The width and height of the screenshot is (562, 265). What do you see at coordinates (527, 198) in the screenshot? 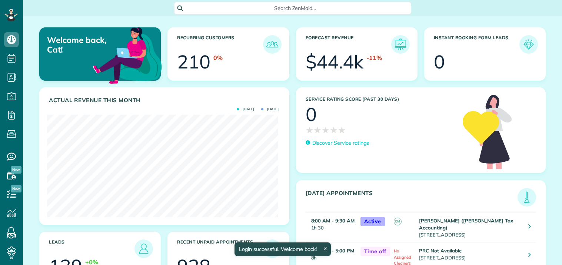
I see `img: icon_todays_appointments-901f7ab196bb0bea1936b74009e4eb5ffbc2d2711fa7634e0d609ed5ef32b18b.png` at bounding box center [527, 198].